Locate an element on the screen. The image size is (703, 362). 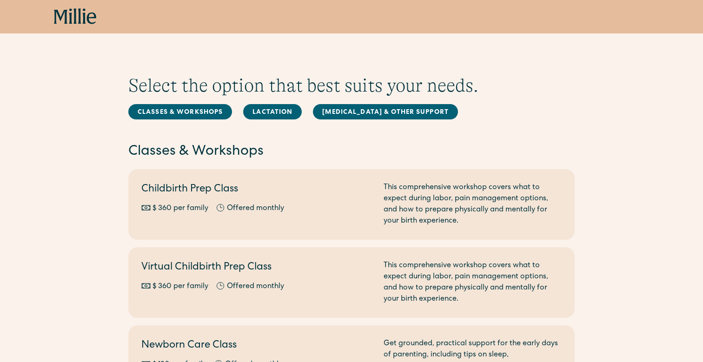
h2: Newborn Care Class is located at coordinates (257, 346).